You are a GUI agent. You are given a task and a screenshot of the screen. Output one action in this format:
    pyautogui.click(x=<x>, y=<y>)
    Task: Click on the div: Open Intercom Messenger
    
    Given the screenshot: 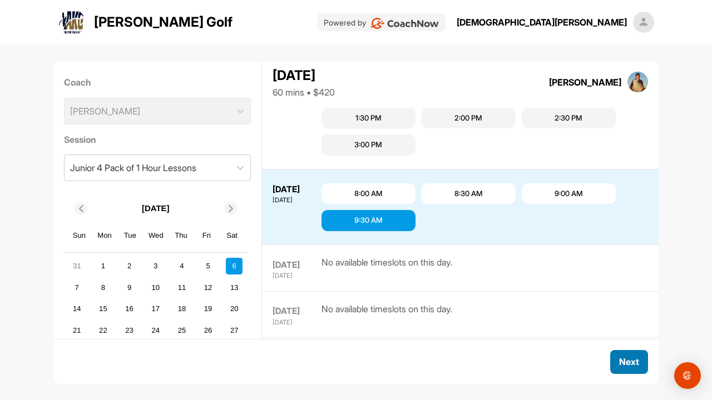 What is the action you would take?
    pyautogui.click(x=687, y=376)
    